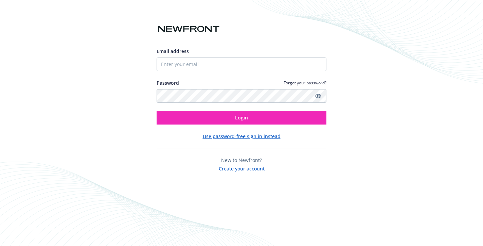 This screenshot has height=246, width=483. Describe the element at coordinates (305, 83) in the screenshot. I see `a: Forgot your password?` at that location.